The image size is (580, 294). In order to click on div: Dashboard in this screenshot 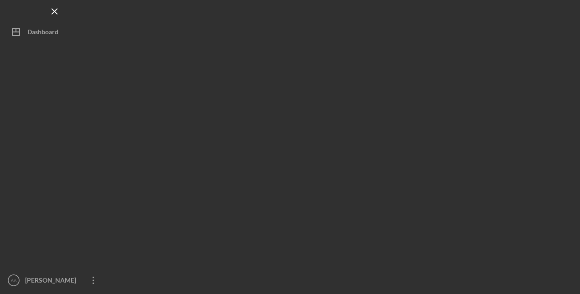, I will do `click(43, 33)`.